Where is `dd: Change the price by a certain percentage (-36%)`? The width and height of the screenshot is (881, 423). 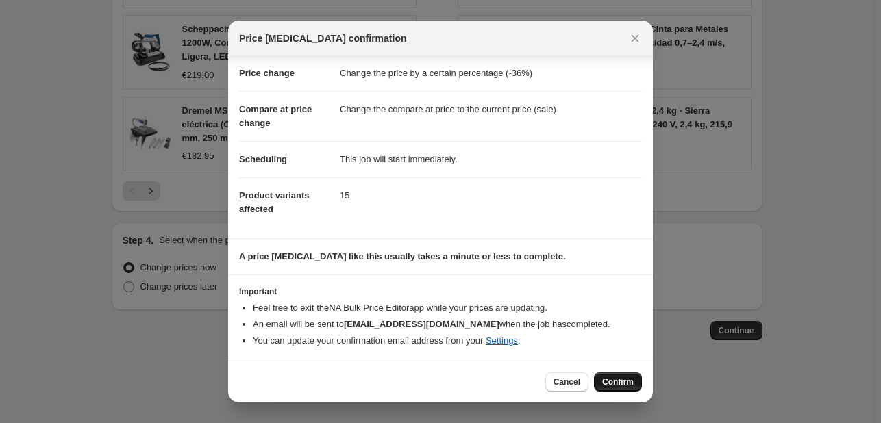 dd: Change the price by a certain percentage (-36%) is located at coordinates (490, 73).